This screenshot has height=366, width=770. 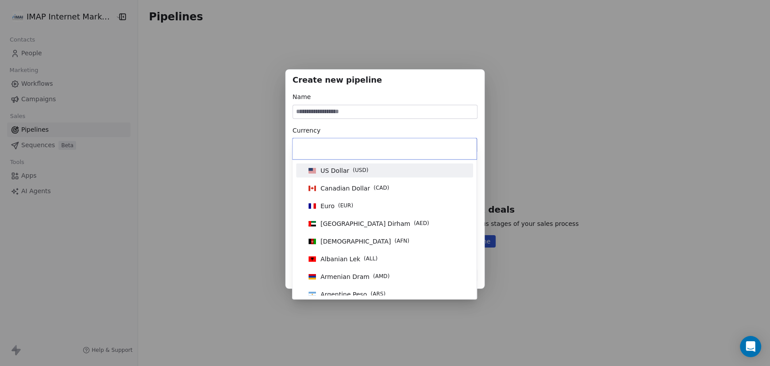 I want to click on span: Argentine Peso, so click(x=343, y=294).